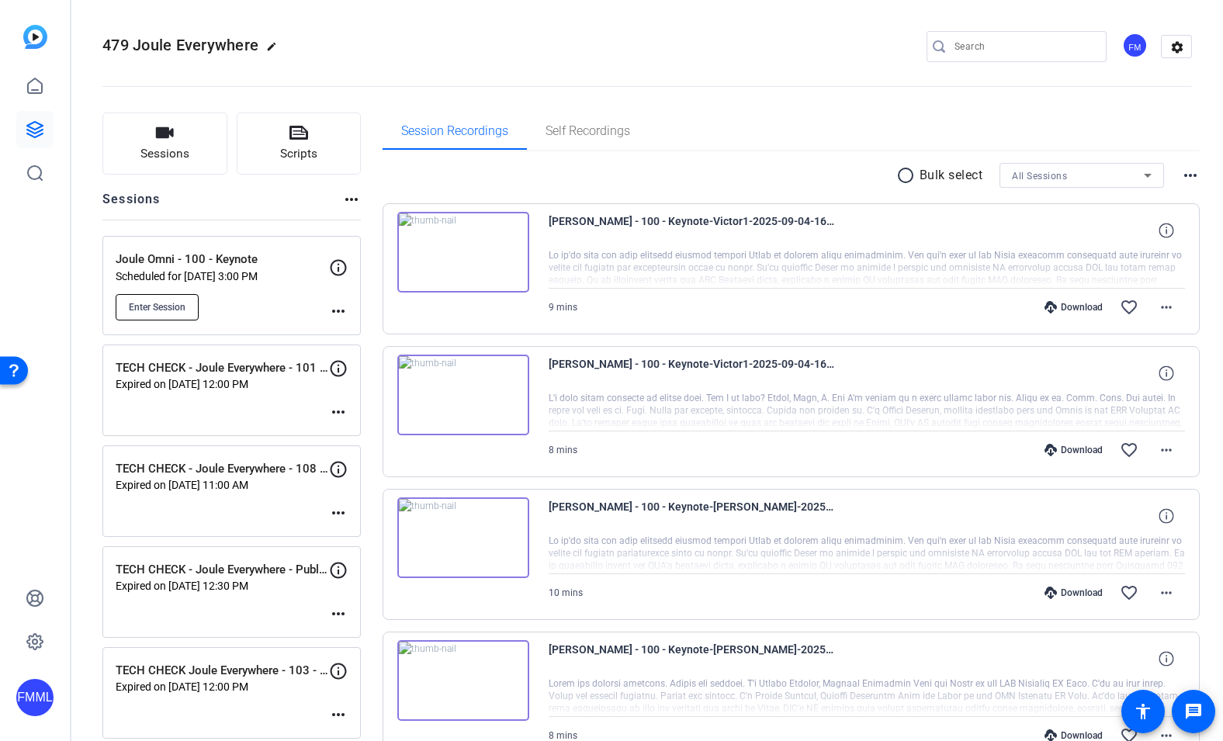  Describe the element at coordinates (455, 131) in the screenshot. I see `span: Session Recordings` at that location.